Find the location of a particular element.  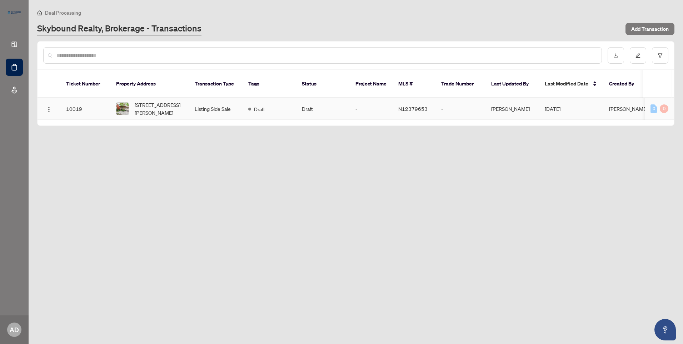

th: Last Updated By is located at coordinates (513, 84).